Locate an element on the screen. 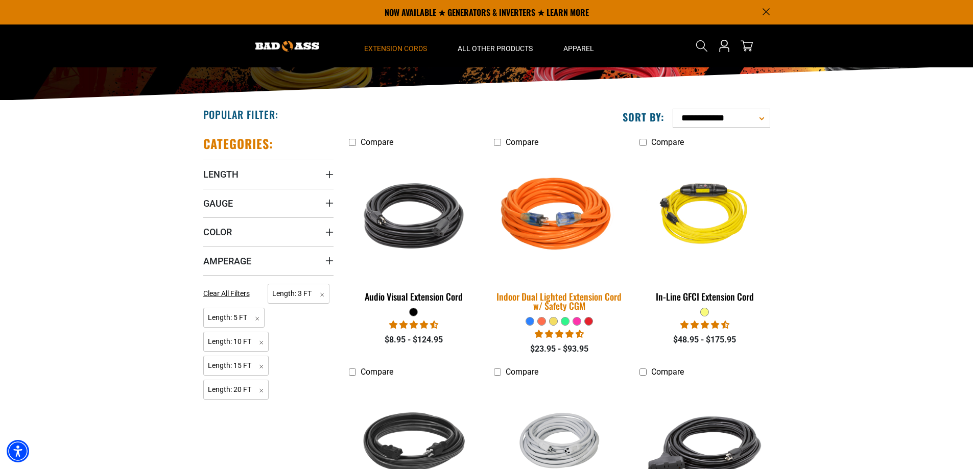 This screenshot has width=973, height=469. a: Yellow In-Line GFCI Extension Cord is located at coordinates (704, 230).